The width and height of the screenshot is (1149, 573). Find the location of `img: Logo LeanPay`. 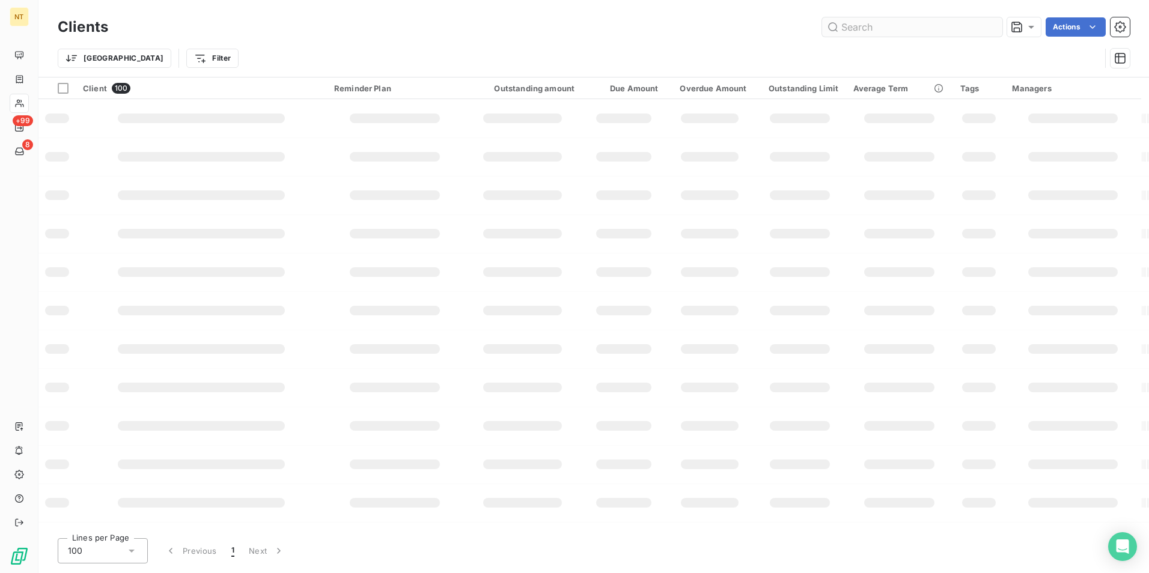

img: Logo LeanPay is located at coordinates (19, 557).